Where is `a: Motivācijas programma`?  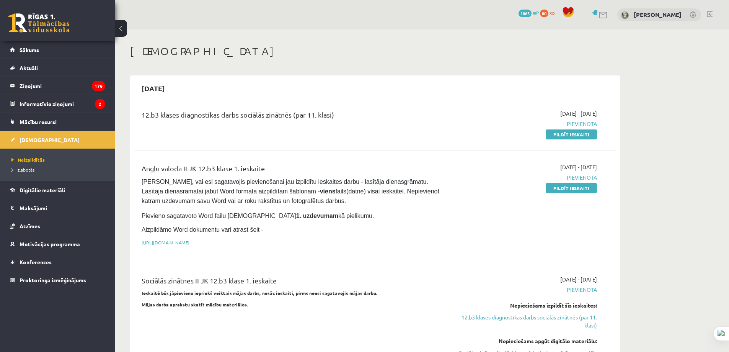 a: Motivācijas programma is located at coordinates (57, 244).